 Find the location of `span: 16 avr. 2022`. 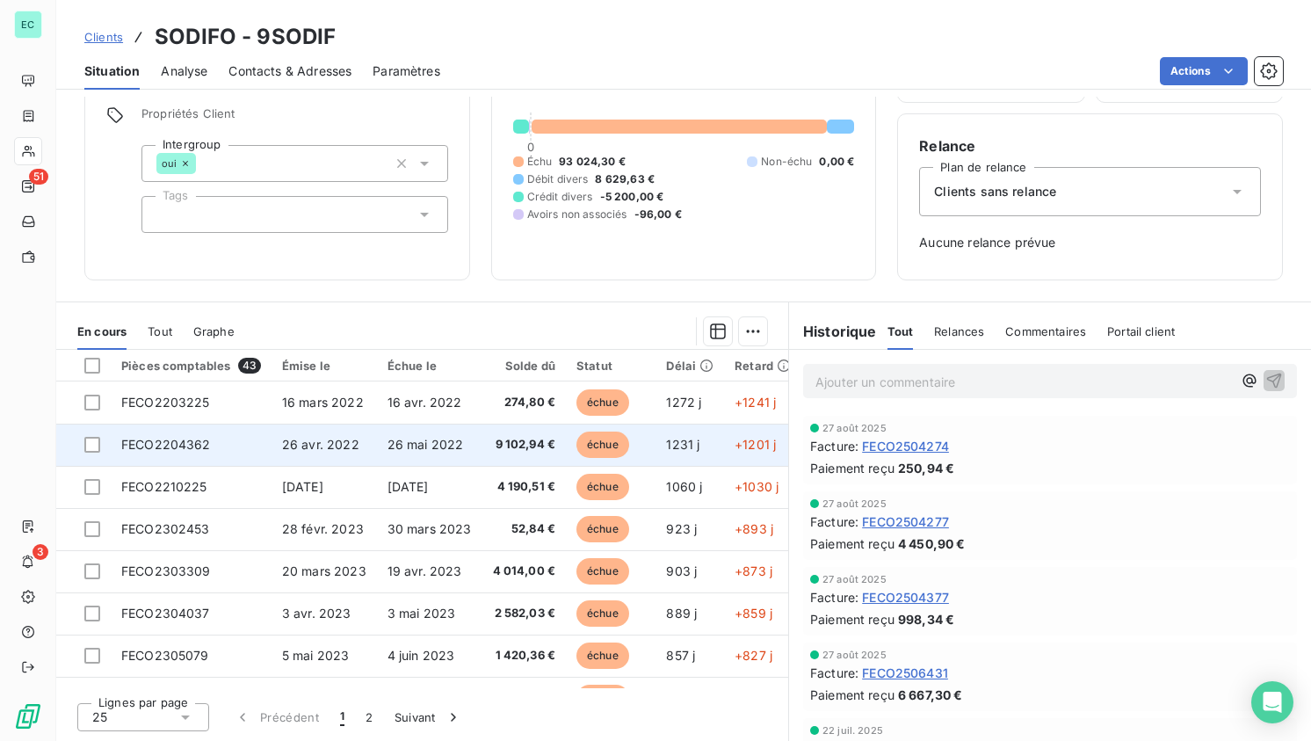

span: 16 avr. 2022 is located at coordinates (424, 402).